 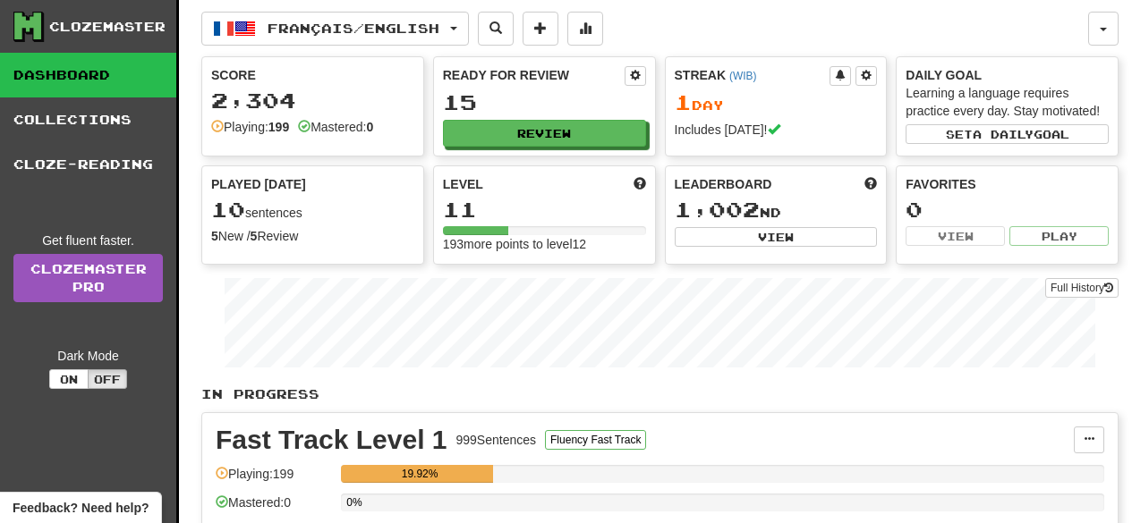 I want to click on div: Ready for Review, so click(x=533, y=75).